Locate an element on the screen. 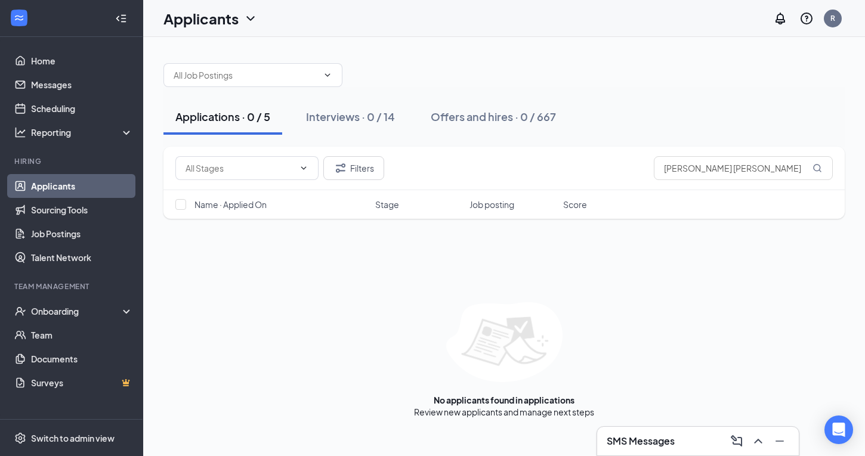 The height and width of the screenshot is (456, 865). svg: UserCheck is located at coordinates (20, 311).